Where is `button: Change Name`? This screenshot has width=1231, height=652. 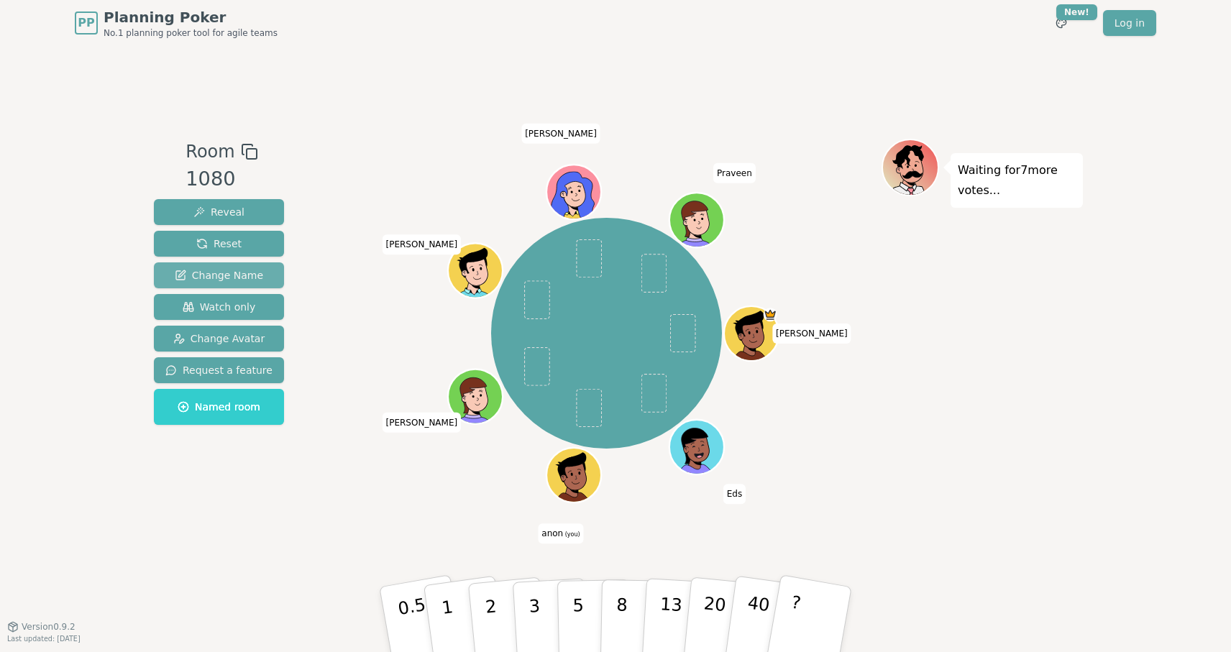
button: Change Name is located at coordinates (219, 275).